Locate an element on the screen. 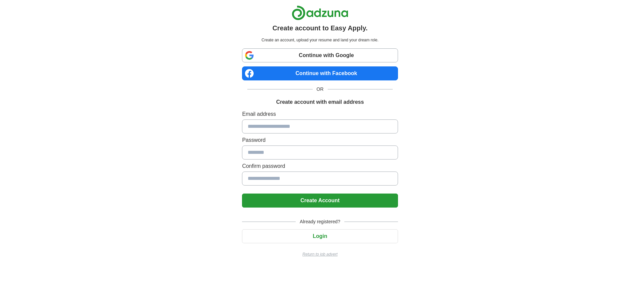 The width and height of the screenshot is (640, 304). label: Confirm password is located at coordinates (320, 166).